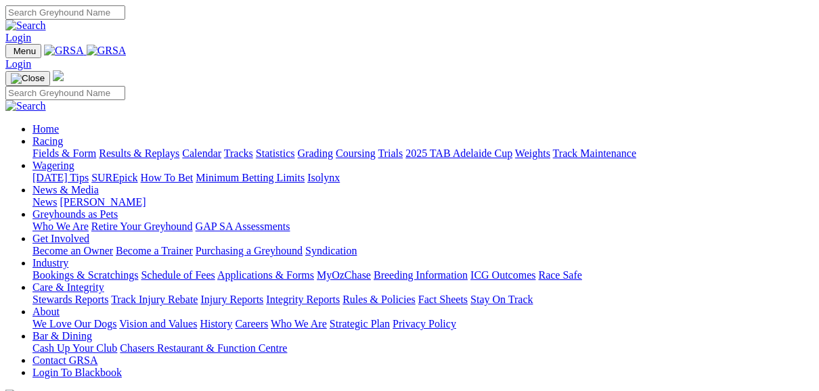  Describe the element at coordinates (251, 323) in the screenshot. I see `a: Careers` at that location.